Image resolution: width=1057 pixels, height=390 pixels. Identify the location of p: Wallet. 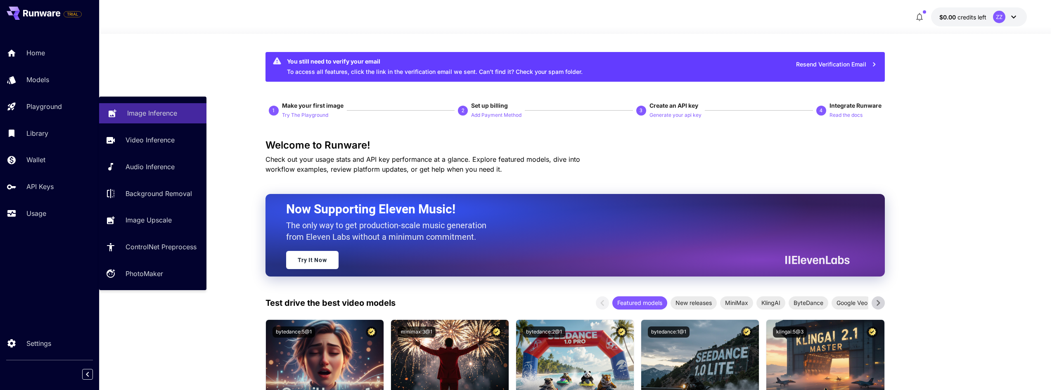
(36, 160).